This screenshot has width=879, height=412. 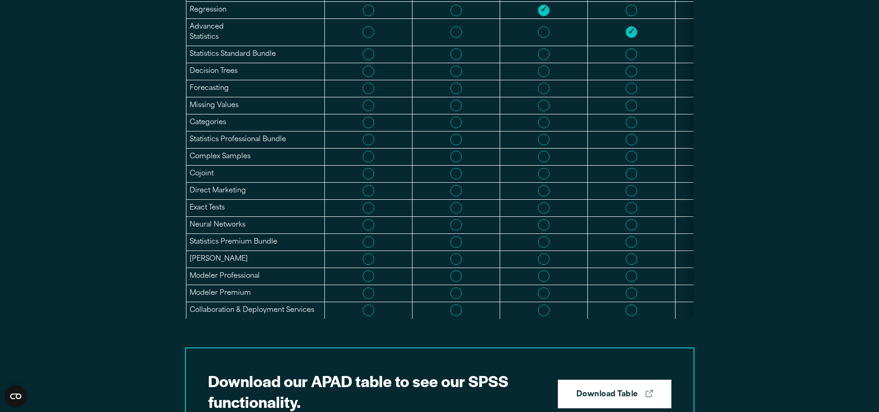 What do you see at coordinates (255, 71) in the screenshot?
I see `td: Decision Trees` at bounding box center [255, 71].